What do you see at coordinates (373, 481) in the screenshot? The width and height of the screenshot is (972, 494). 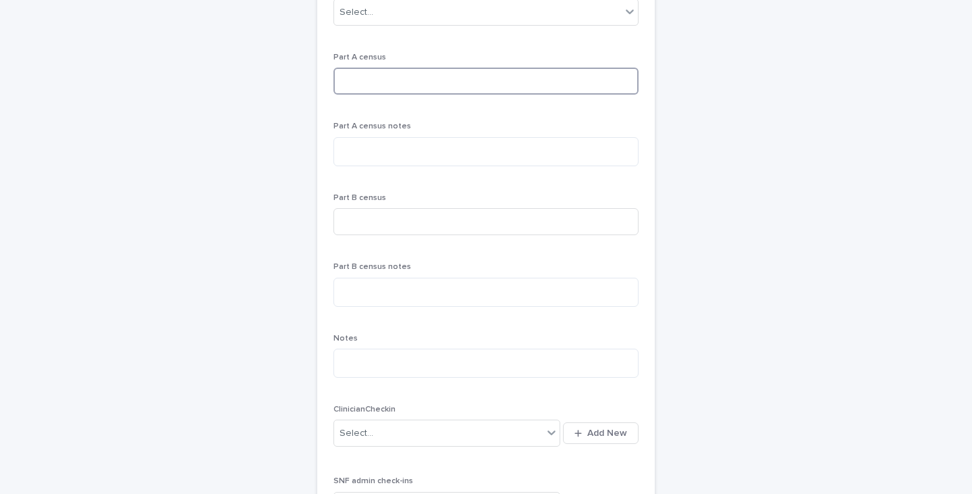 I see `span: SNF admin check-ins` at bounding box center [373, 481].